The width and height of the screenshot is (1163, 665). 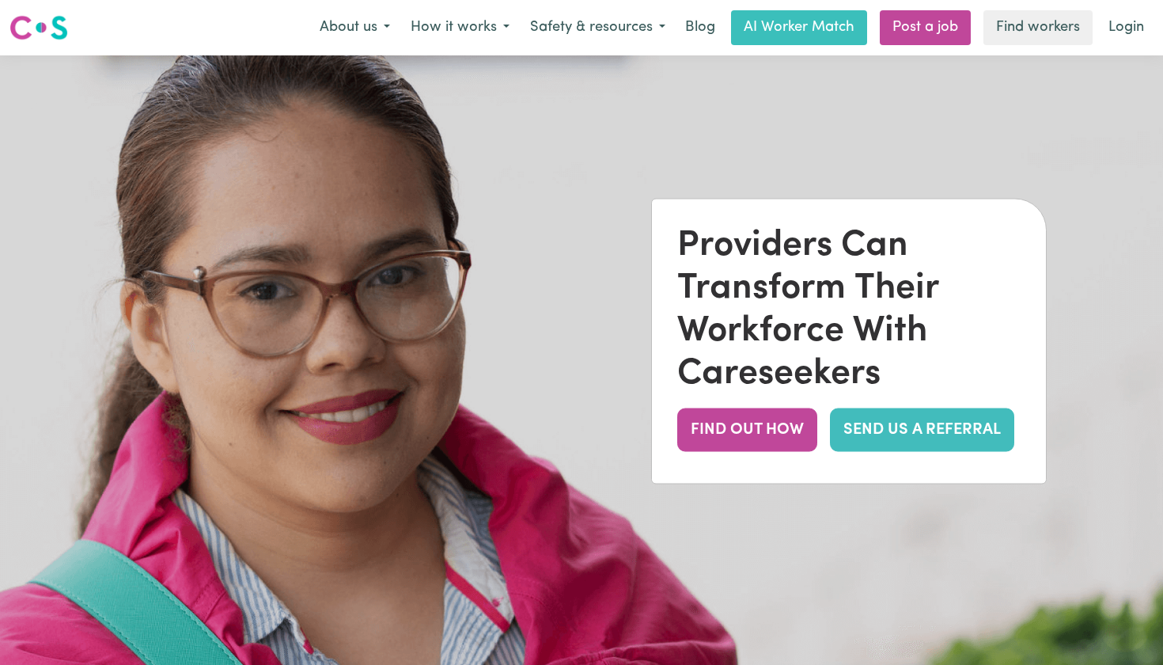 I want to click on button: About us, so click(x=355, y=28).